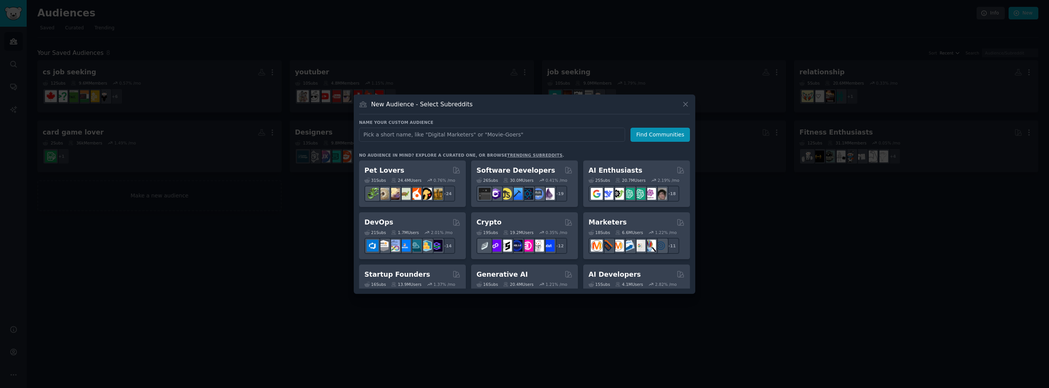 Image resolution: width=1049 pixels, height=388 pixels. I want to click on div: 19.2M Users, so click(518, 233).